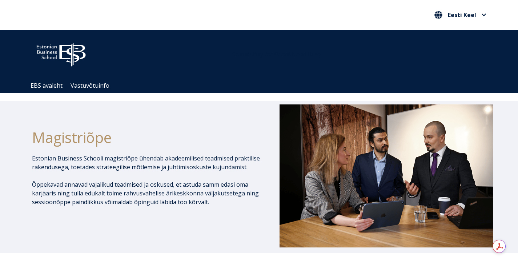 This screenshot has height=266, width=518. I want to click on span: Community for Growth and Resp, so click(277, 54).